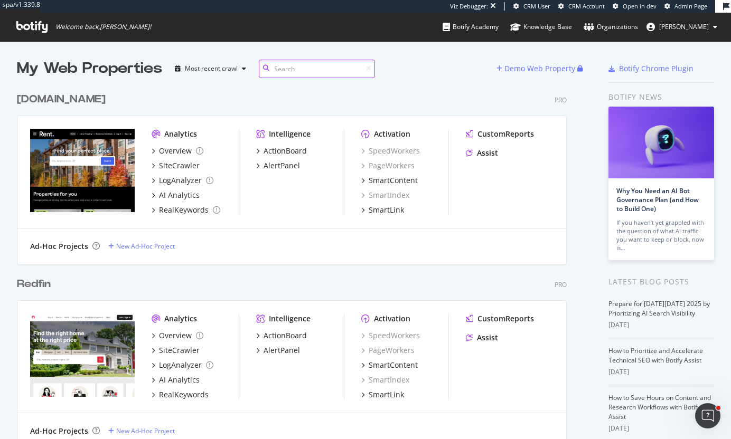  I want to click on span: CRM User, so click(537, 6).